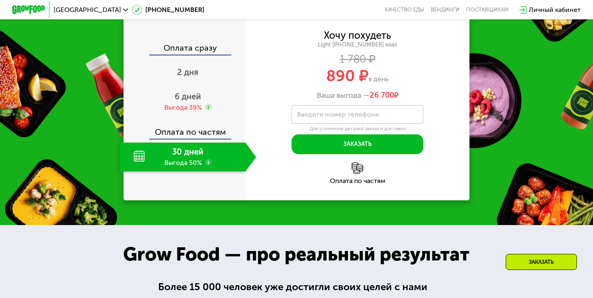 The width and height of the screenshot is (593, 298). Describe the element at coordinates (188, 96) in the screenshot. I see `span: 6 дней` at that location.